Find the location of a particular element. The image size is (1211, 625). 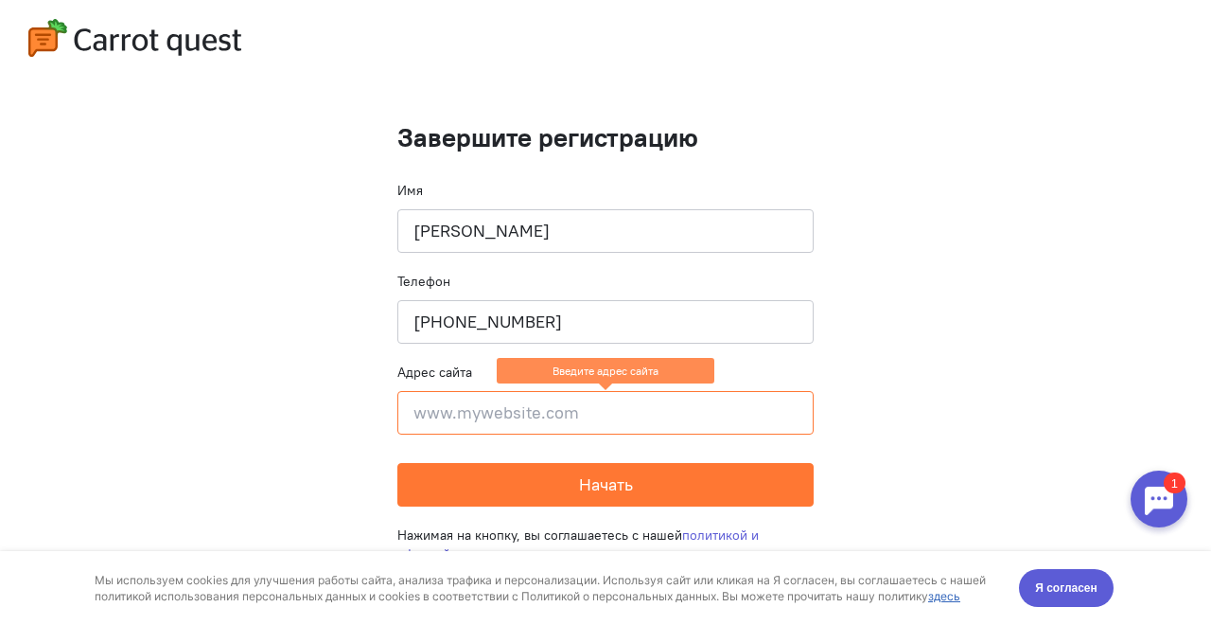

button: Начать is located at coordinates (606, 485).